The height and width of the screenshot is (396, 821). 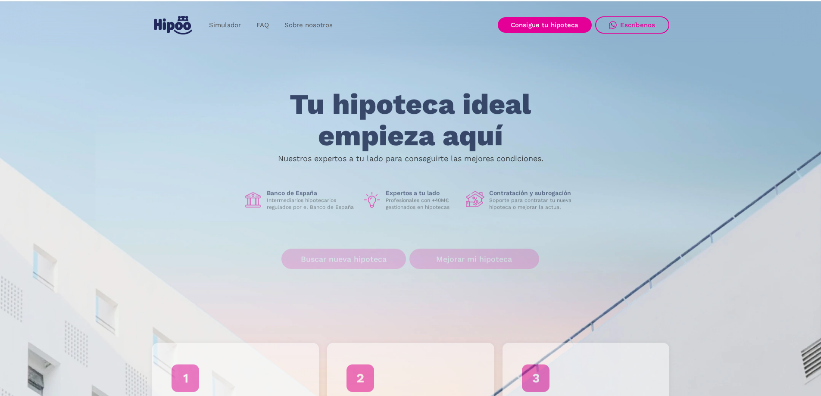 I want to click on p: Nuestros expertos a tu lado para conseguirte las mejores condiciones., so click(x=411, y=159).